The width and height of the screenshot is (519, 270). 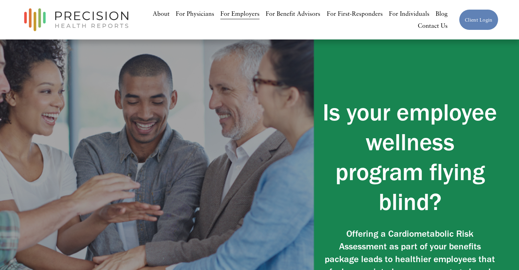 What do you see at coordinates (293, 14) in the screenshot?
I see `a: For Benefit Advisors` at bounding box center [293, 14].